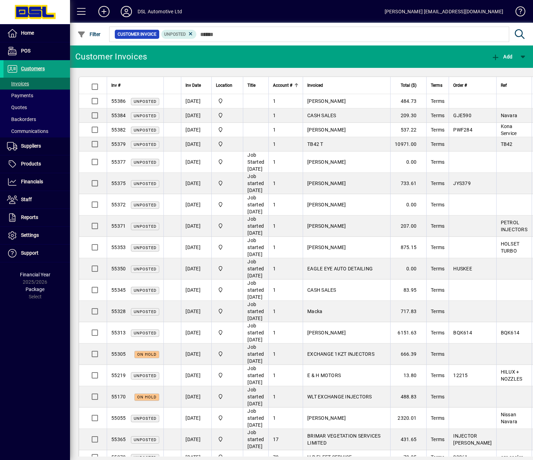  What do you see at coordinates (147, 354) in the screenshot?
I see `span: On hold` at bounding box center [147, 354].